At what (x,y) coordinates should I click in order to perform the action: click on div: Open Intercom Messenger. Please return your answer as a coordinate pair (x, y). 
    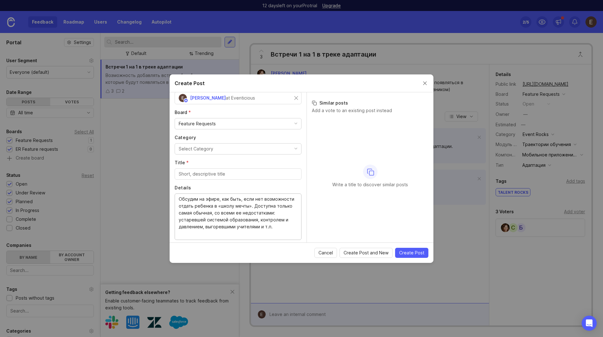
    Looking at the image, I should click on (589, 323).